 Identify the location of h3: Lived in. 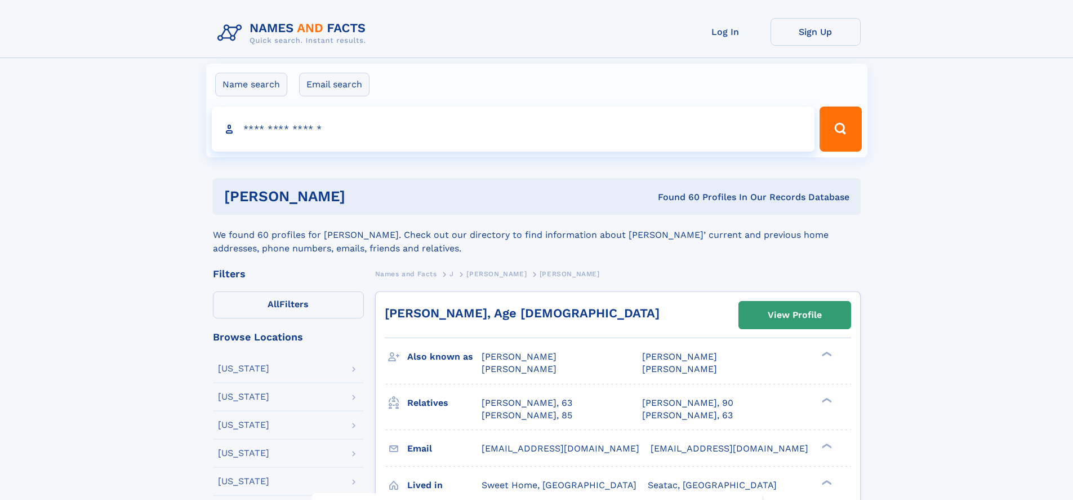
(444, 485).